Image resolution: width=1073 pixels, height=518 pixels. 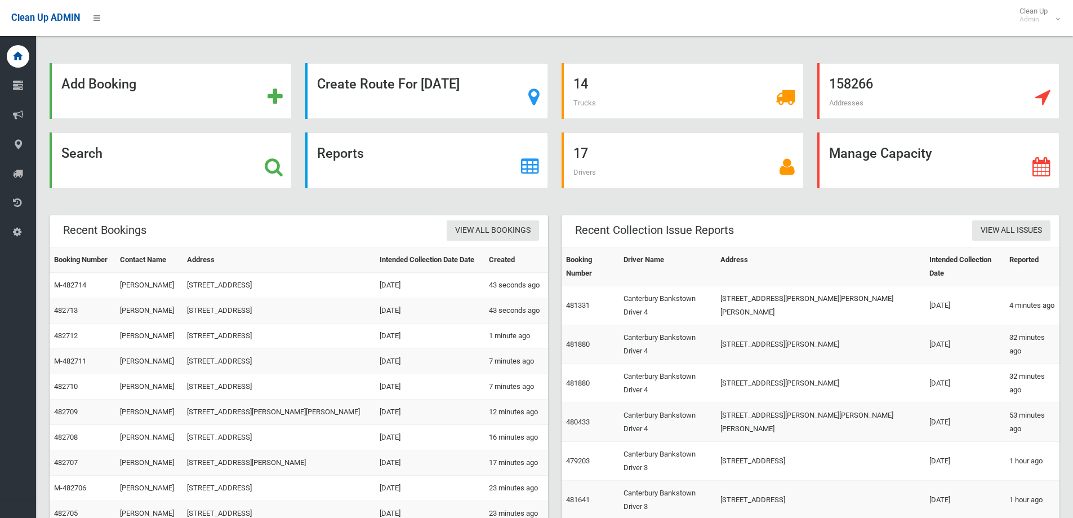 What do you see at coordinates (1011, 230) in the screenshot?
I see `a: View All Issues` at bounding box center [1011, 230].